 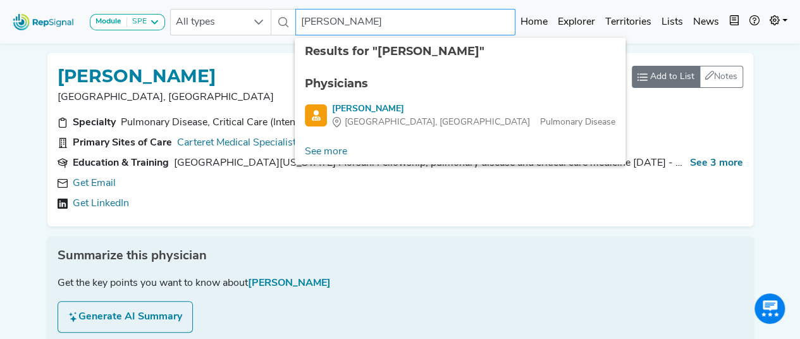 What do you see at coordinates (315, 115) in the screenshot?
I see `img: Physician Search Icon` at bounding box center [315, 115].